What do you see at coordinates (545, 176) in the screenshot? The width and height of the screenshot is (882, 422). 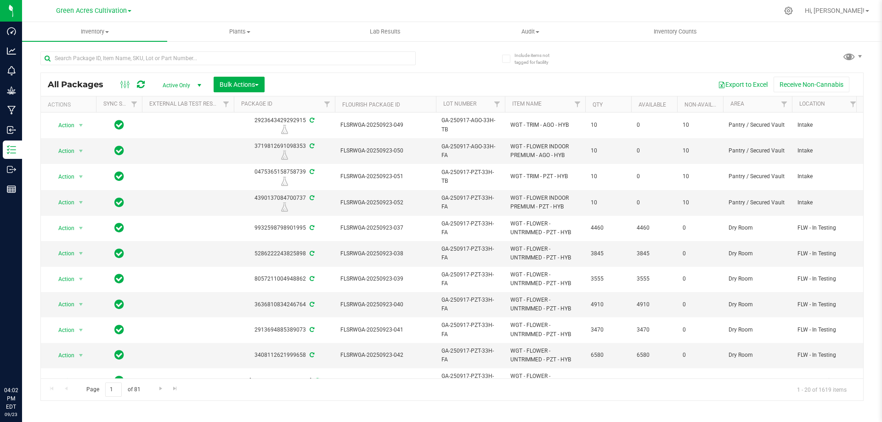 I see `span: WGT - TRIM - PZT - HYB` at bounding box center [545, 176].